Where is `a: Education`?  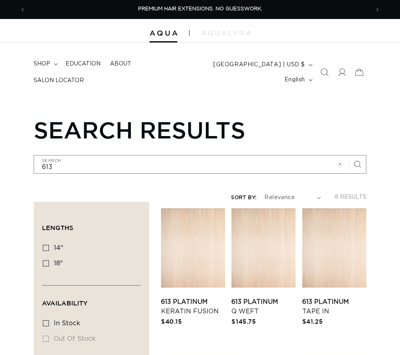
a: Education is located at coordinates (83, 64).